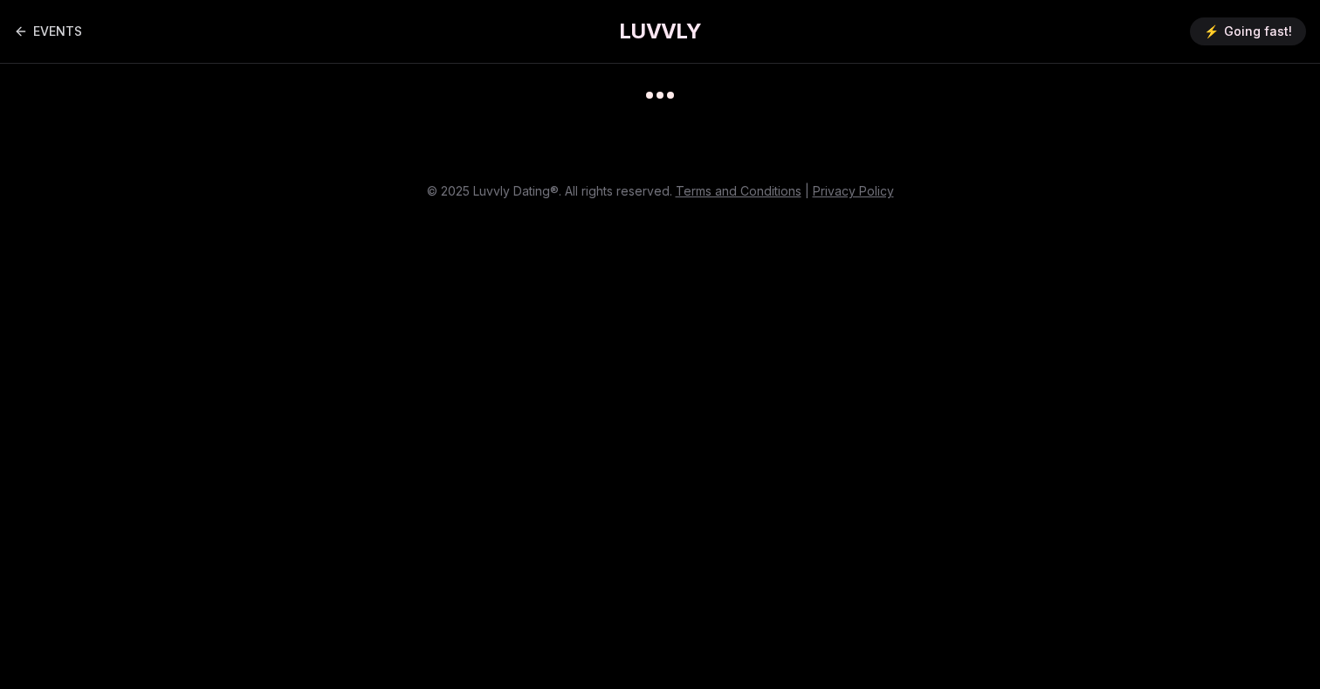 Image resolution: width=1320 pixels, height=689 pixels. I want to click on a: Back to events, so click(48, 31).